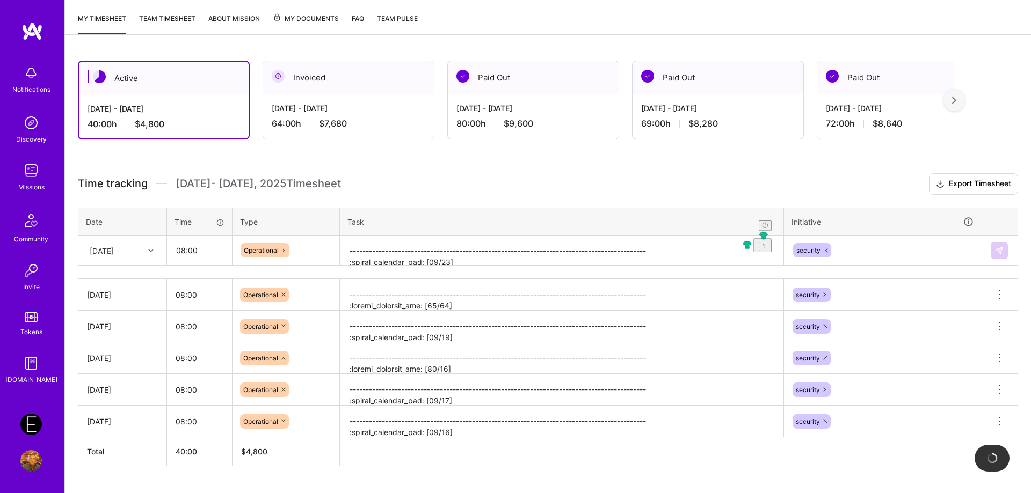  I want to click on a: My timesheet, so click(102, 24).